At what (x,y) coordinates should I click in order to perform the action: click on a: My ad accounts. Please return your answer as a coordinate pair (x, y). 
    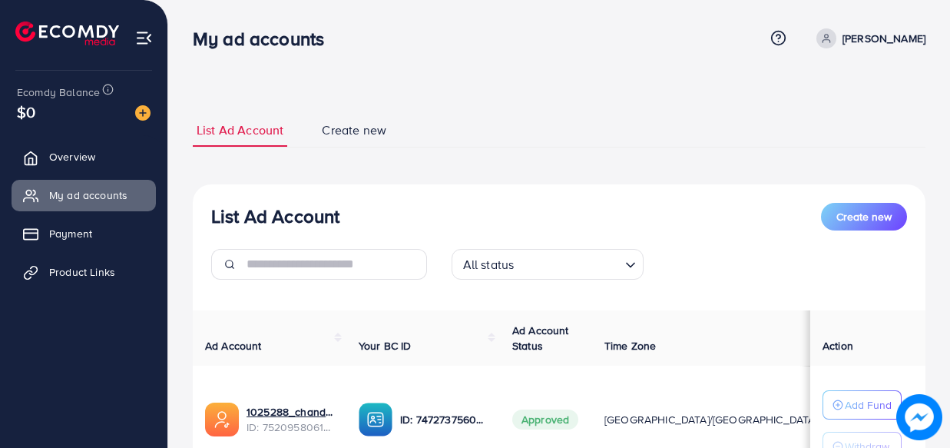
    Looking at the image, I should click on (84, 195).